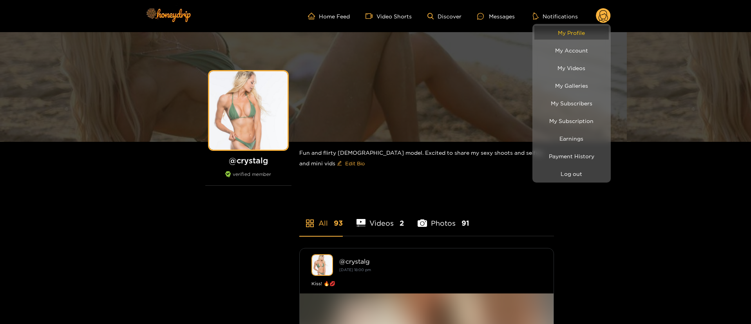  Describe the element at coordinates (571, 85) in the screenshot. I see `a: My Galleries` at that location.